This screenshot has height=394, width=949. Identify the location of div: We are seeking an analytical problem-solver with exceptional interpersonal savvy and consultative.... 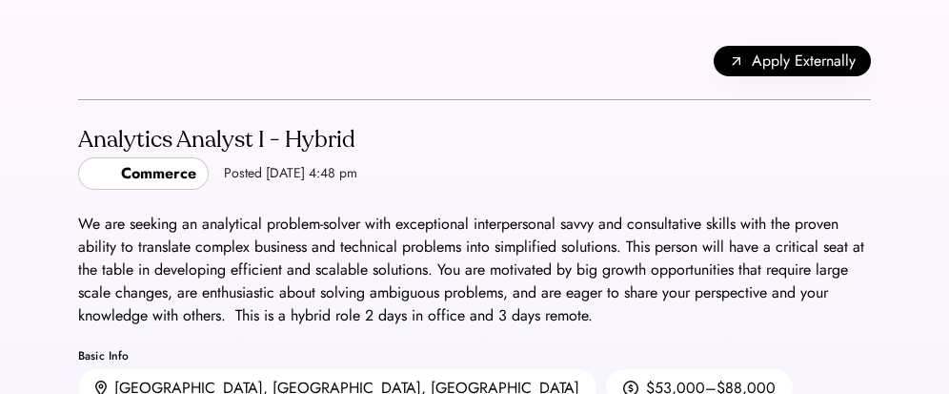
(475, 270).